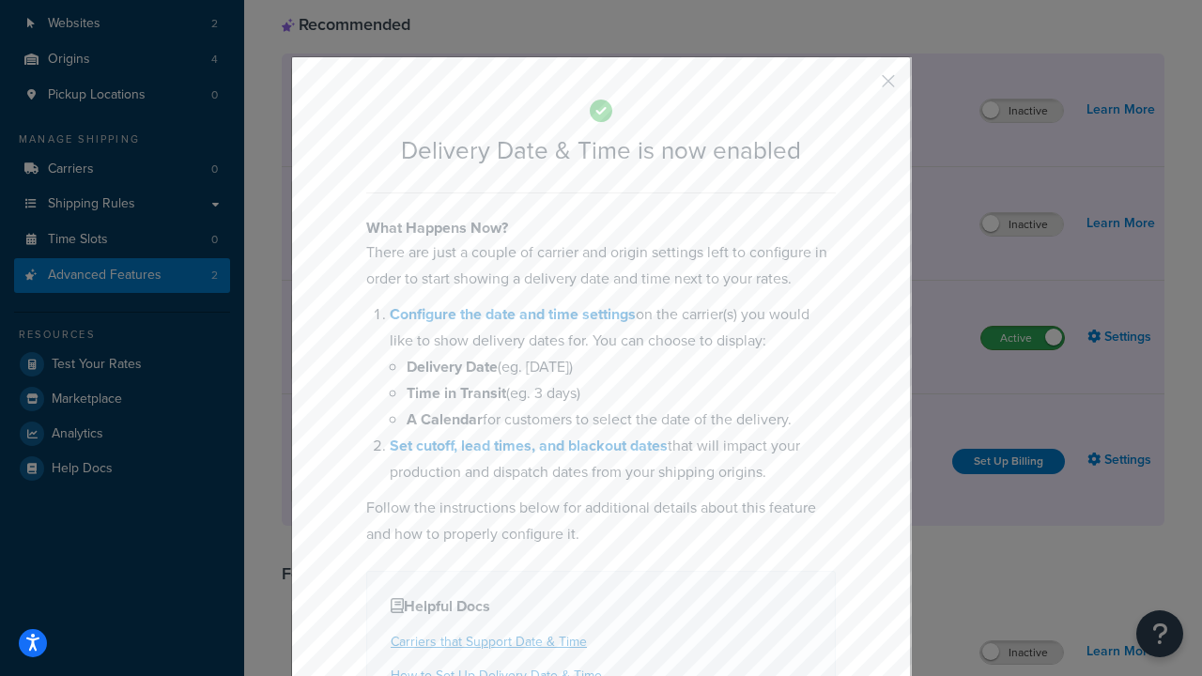 The image size is (1202, 676). What do you see at coordinates (513, 314) in the screenshot?
I see `a: Configure the date and time settings` at bounding box center [513, 314].